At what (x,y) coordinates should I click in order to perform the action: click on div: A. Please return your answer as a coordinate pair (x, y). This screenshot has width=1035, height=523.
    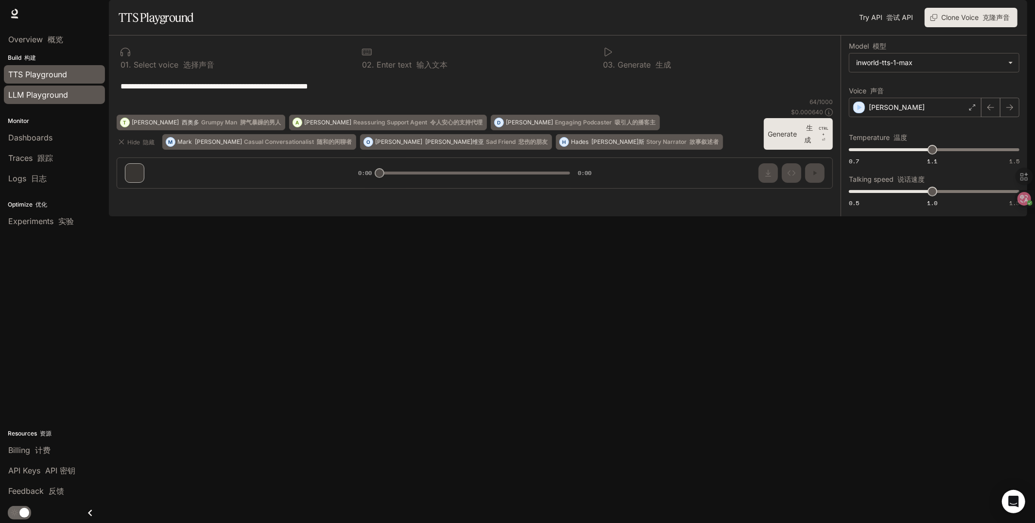
    Looking at the image, I should click on (297, 122).